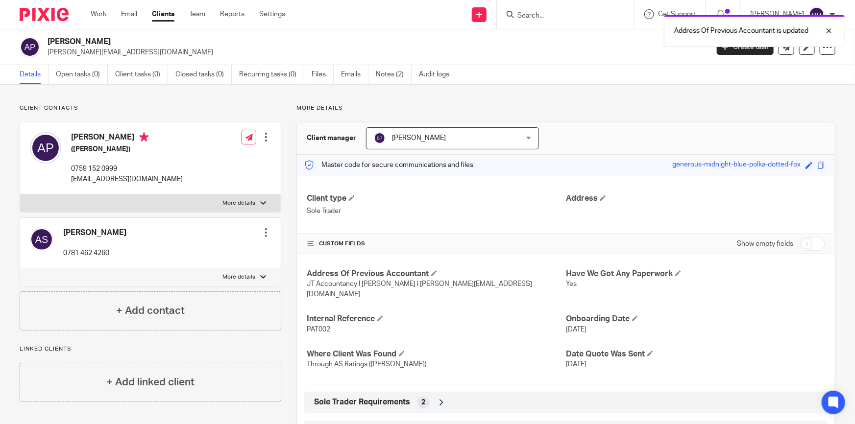  What do you see at coordinates (393, 74) in the screenshot?
I see `a: Notes (2)` at bounding box center [393, 74].